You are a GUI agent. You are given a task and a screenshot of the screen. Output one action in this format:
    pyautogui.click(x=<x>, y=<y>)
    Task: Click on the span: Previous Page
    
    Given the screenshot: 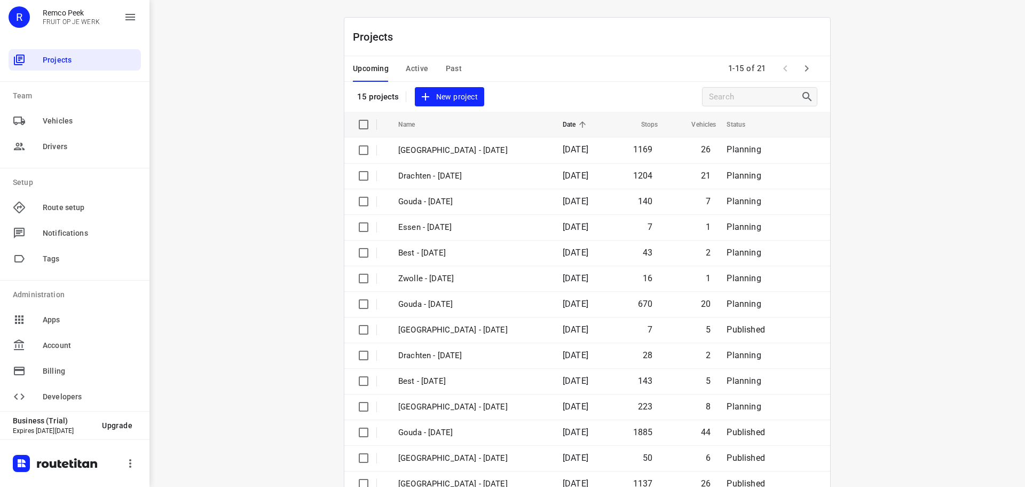 What is the action you would take?
    pyautogui.click(x=786, y=68)
    